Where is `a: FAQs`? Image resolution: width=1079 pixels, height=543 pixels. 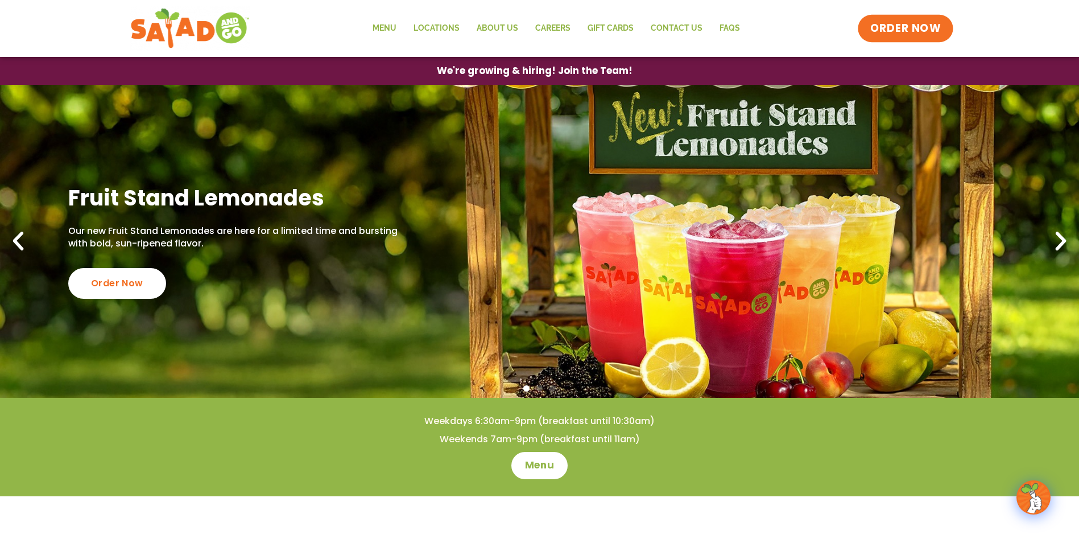 a: FAQs is located at coordinates (730, 28).